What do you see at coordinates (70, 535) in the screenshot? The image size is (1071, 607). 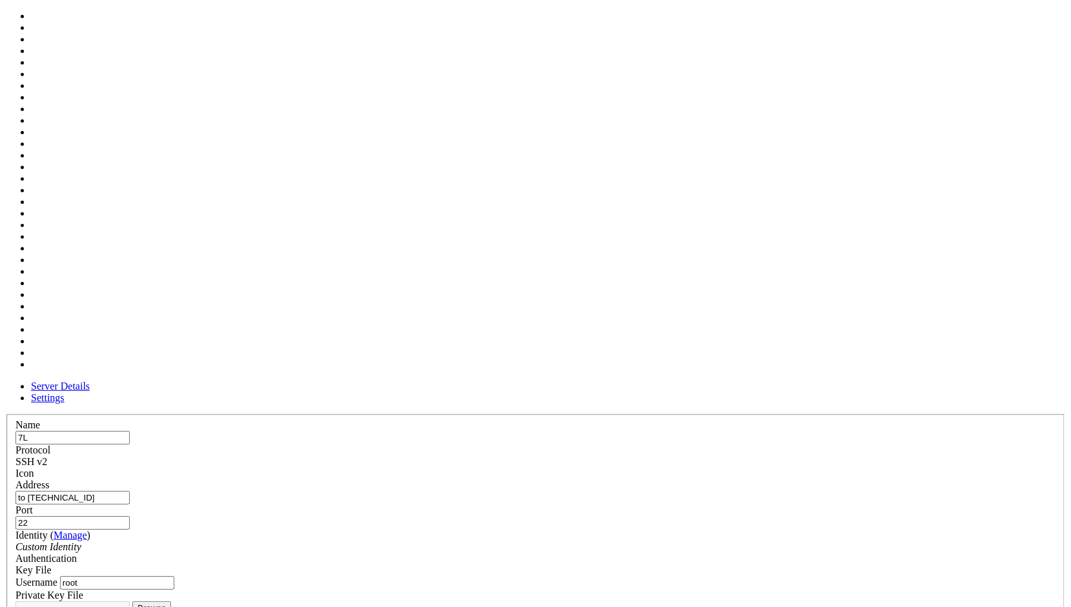 I see `a: Manage` at bounding box center [70, 535].